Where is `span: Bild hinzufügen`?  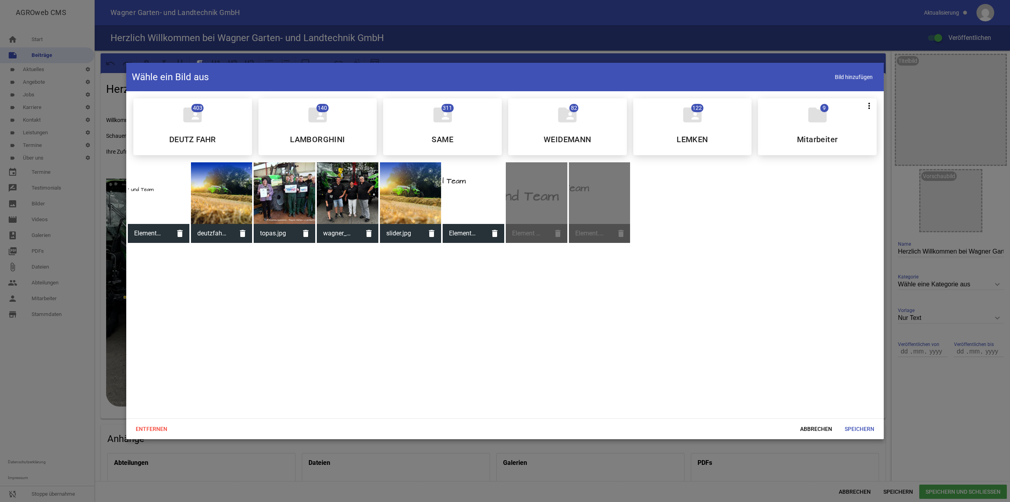 span: Bild hinzufügen is located at coordinates (854, 77).